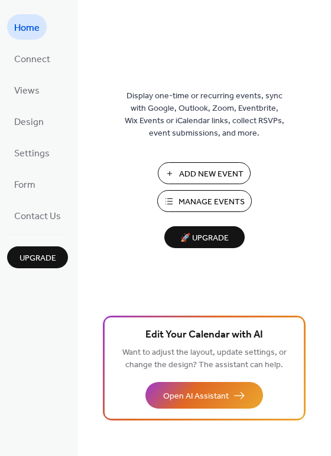 The width and height of the screenshot is (331, 456). Describe the element at coordinates (38, 258) in the screenshot. I see `span: Upgrade` at that location.